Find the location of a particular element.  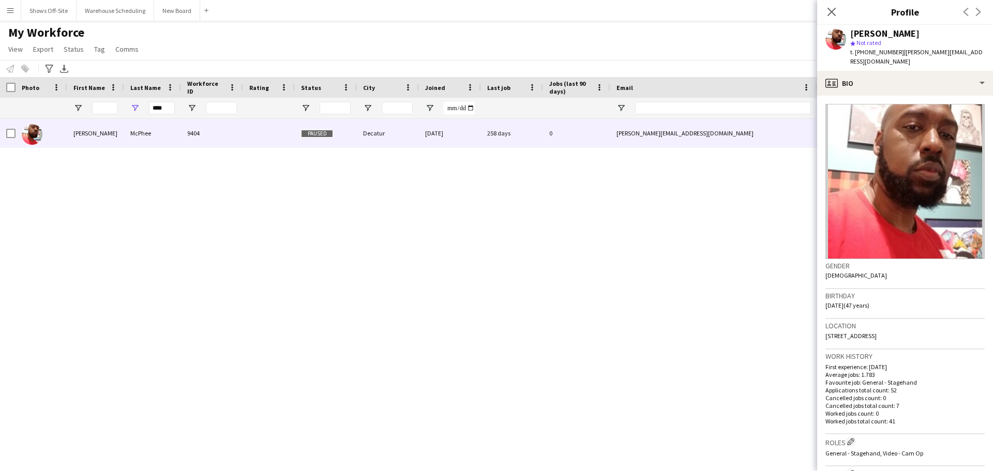

a: Status is located at coordinates (73, 49).